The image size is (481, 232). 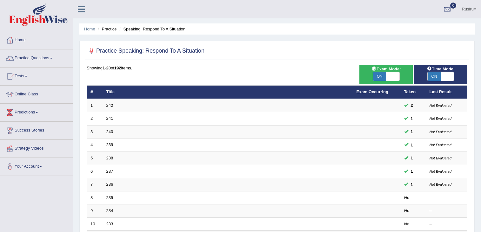 I want to click on a: 239, so click(x=110, y=145).